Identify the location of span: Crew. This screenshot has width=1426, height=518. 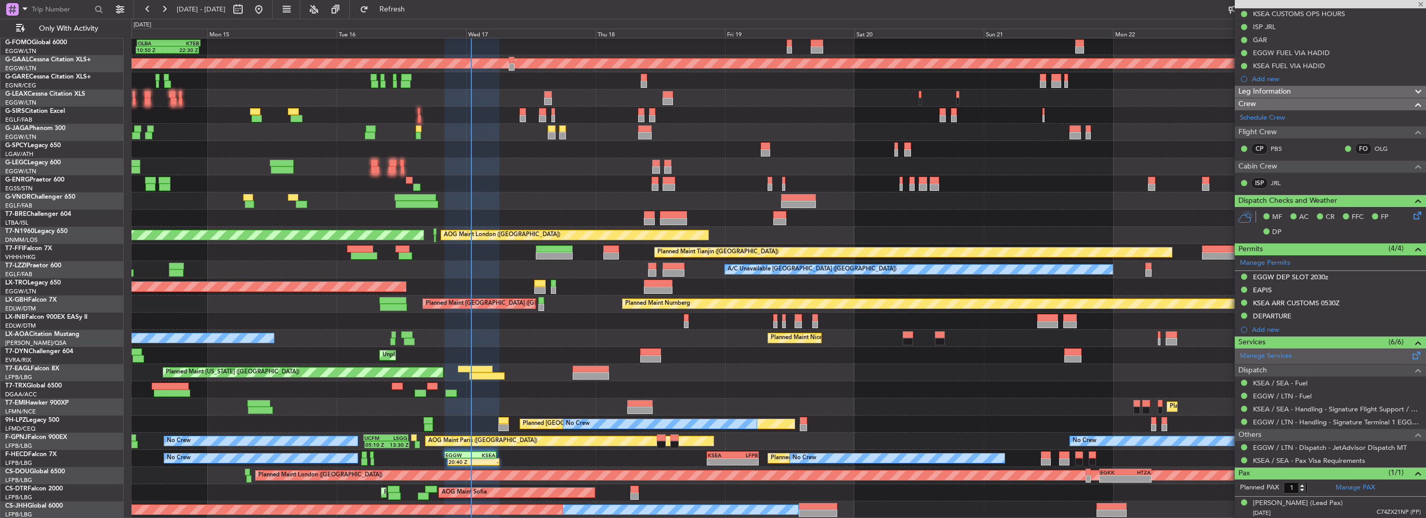
(1247, 104).